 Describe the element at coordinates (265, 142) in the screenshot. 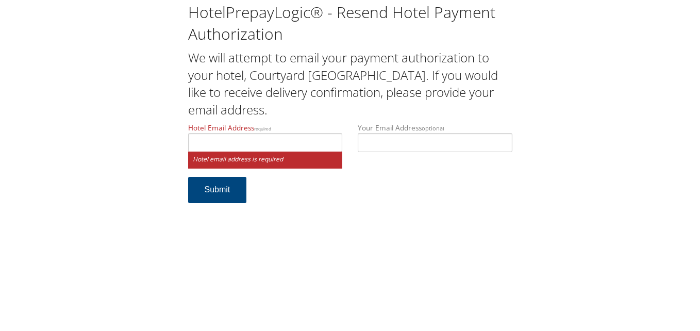

I see `input: Hotel Email Addressrequired` at that location.